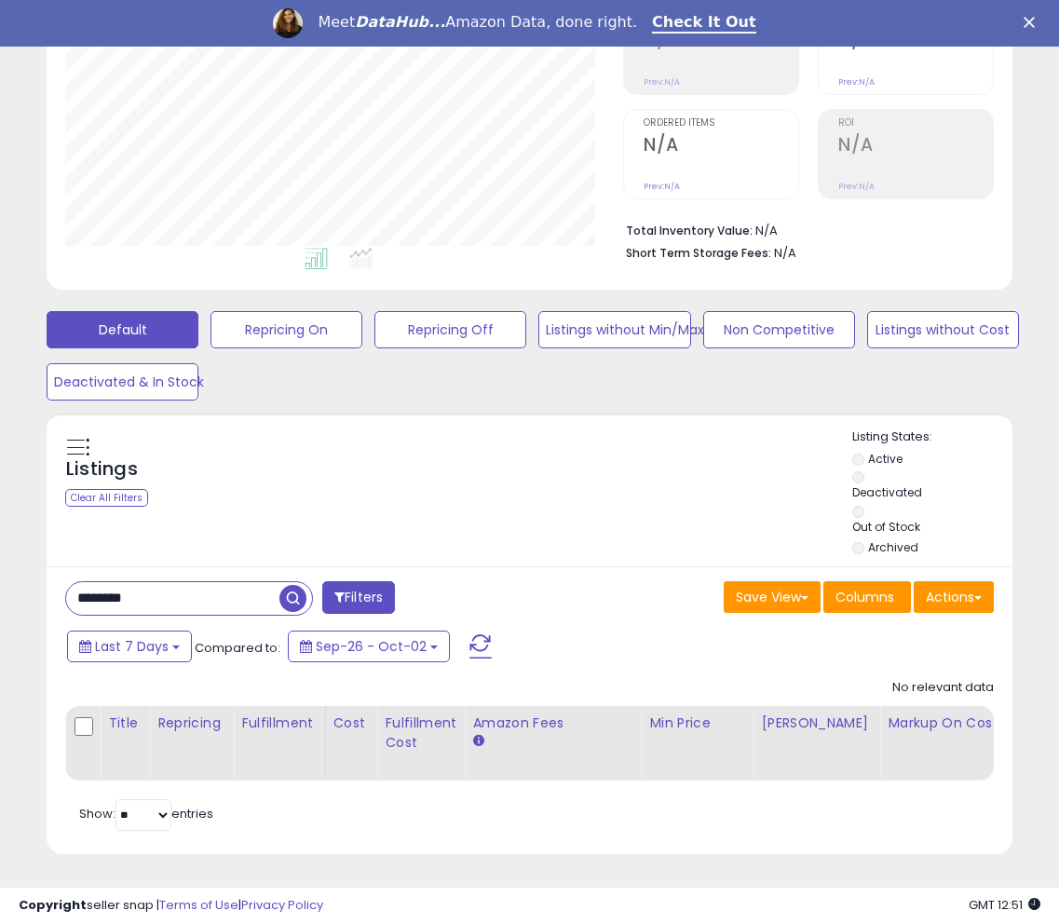 The width and height of the screenshot is (1059, 924). I want to click on span: ROI, so click(916, 123).